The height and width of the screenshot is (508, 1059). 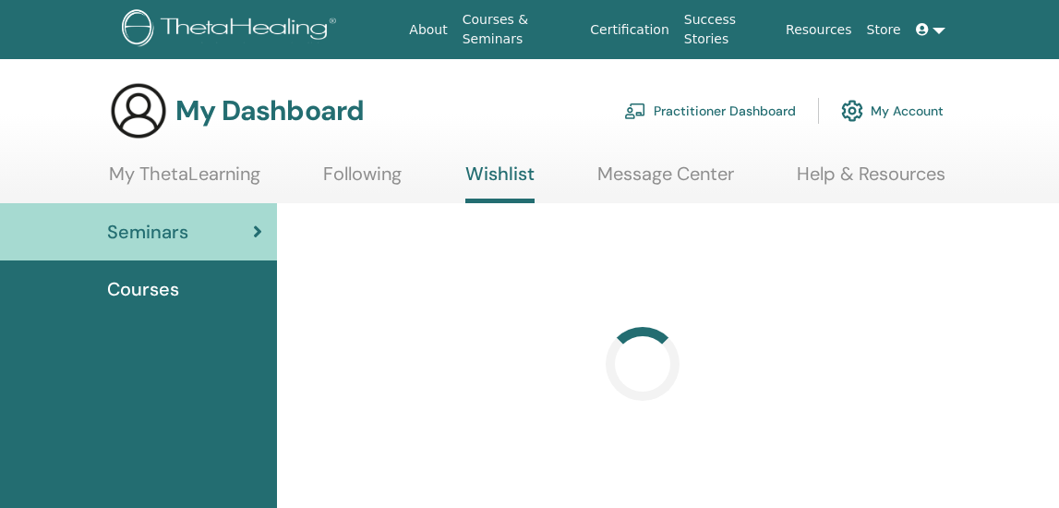 I want to click on span: Seminars, so click(x=148, y=232).